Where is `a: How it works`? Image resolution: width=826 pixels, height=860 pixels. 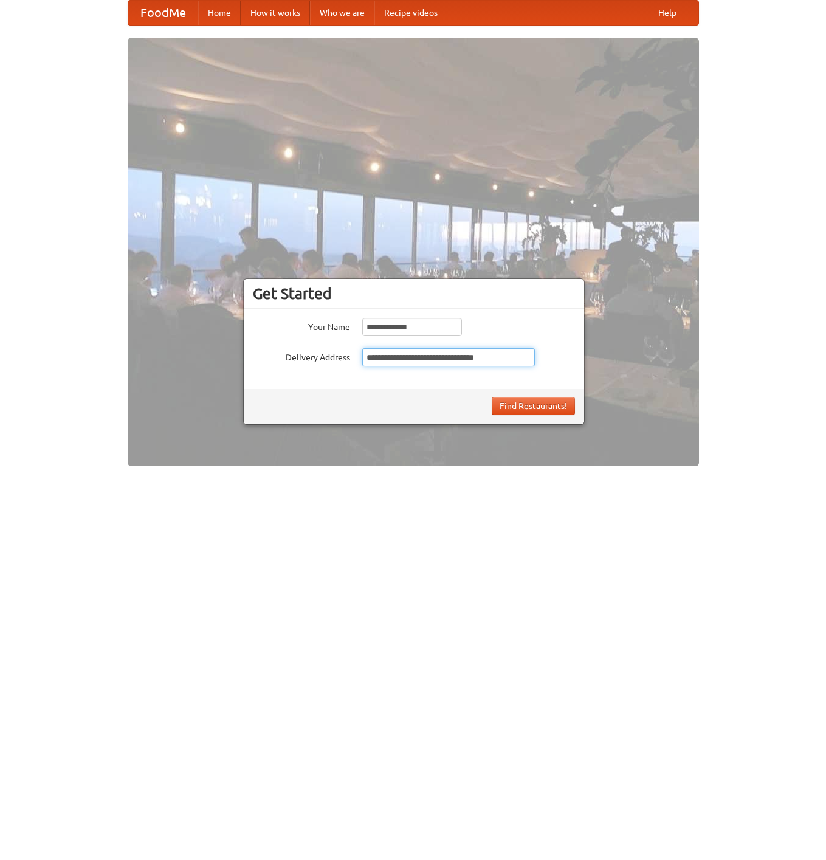
a: How it works is located at coordinates (275, 13).